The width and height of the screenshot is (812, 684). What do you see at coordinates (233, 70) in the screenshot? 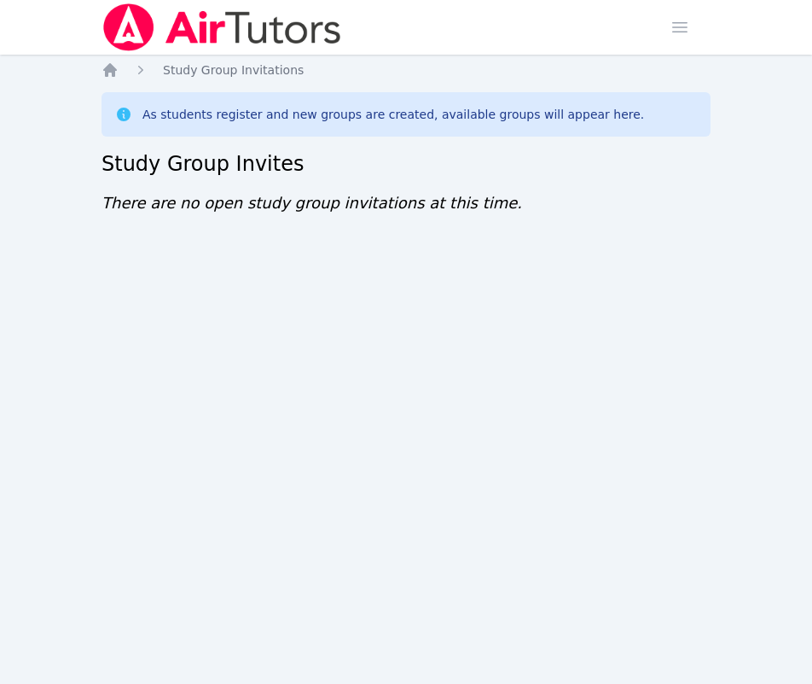
I see `span: Study Group Invitations` at bounding box center [233, 70].